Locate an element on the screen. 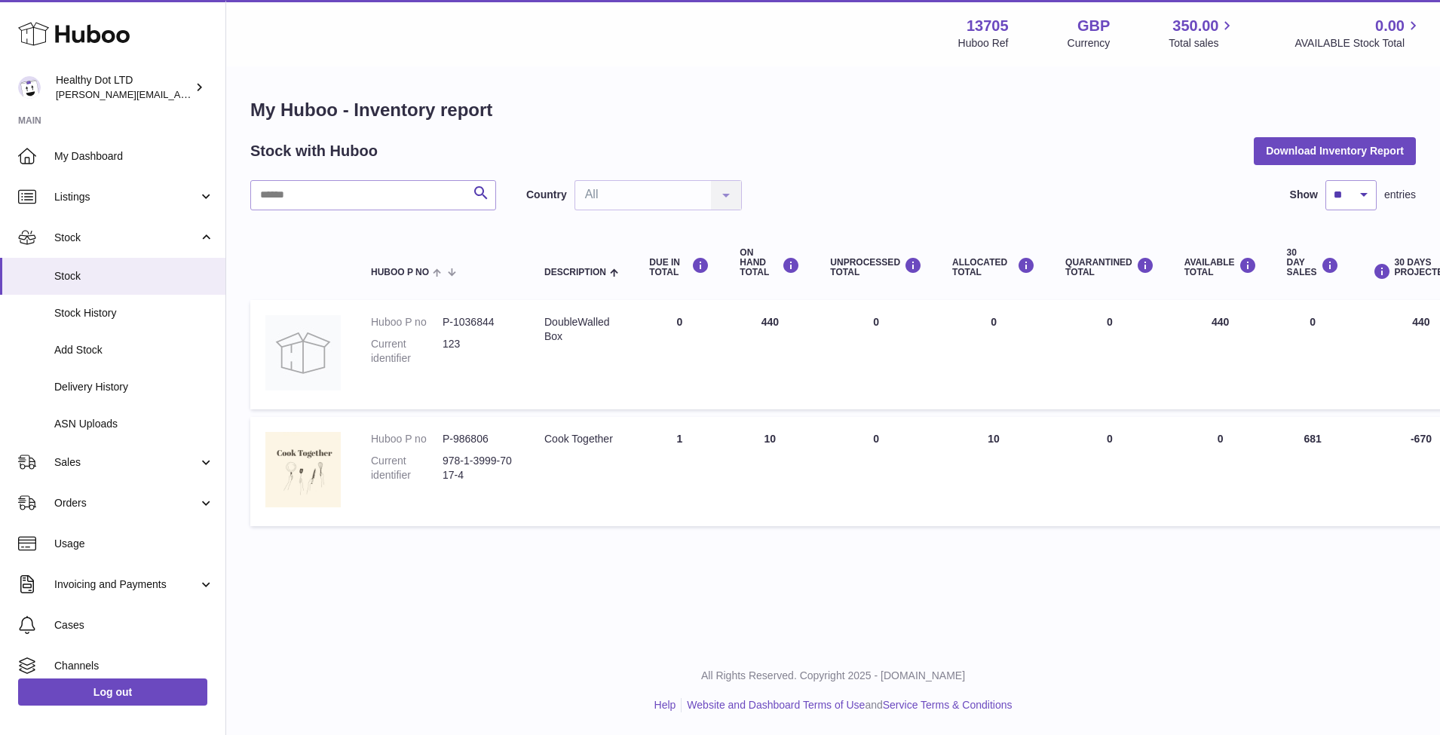  span: Total sales is located at coordinates (1201, 43).